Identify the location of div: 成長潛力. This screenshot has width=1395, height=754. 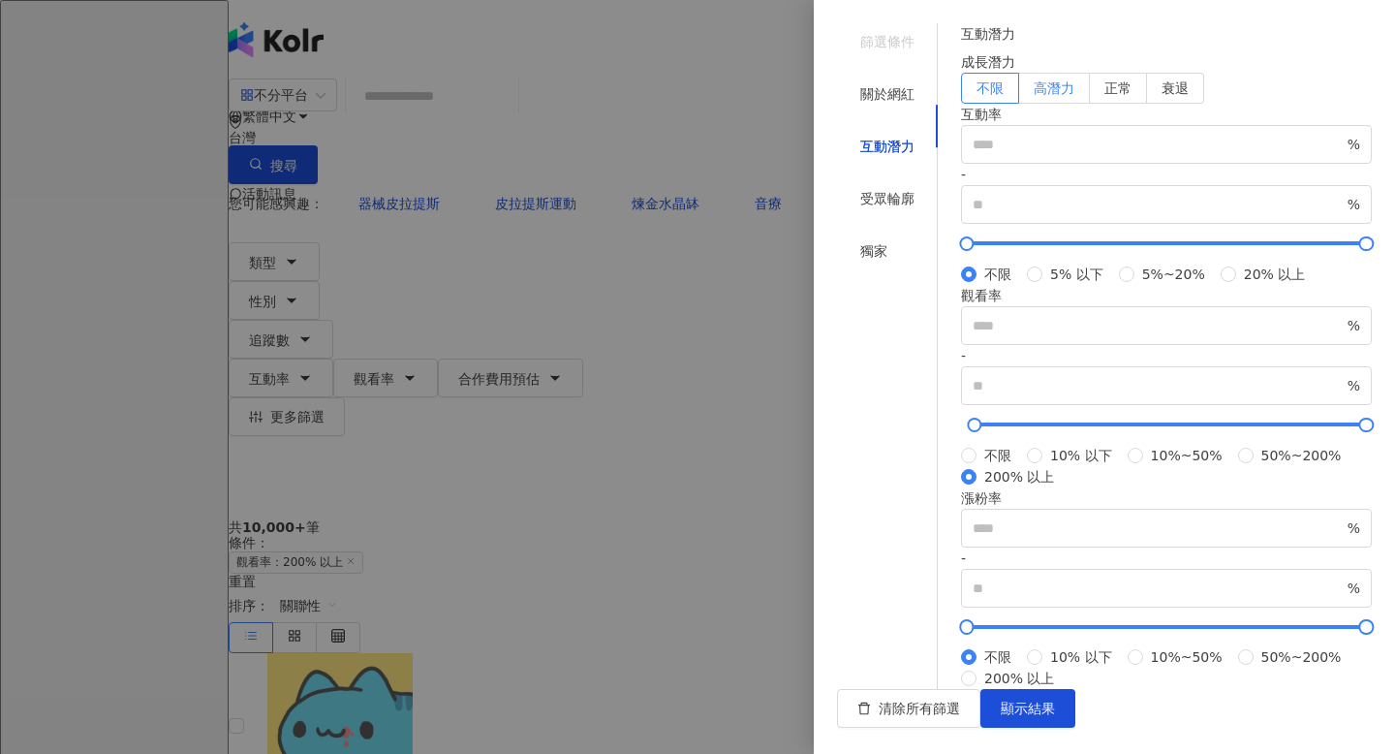
(1166, 62).